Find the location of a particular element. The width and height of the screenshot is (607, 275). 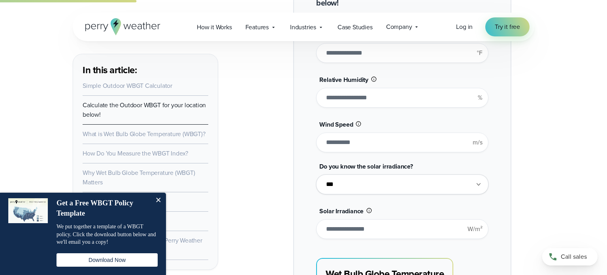

span: Industries is located at coordinates (303, 27).